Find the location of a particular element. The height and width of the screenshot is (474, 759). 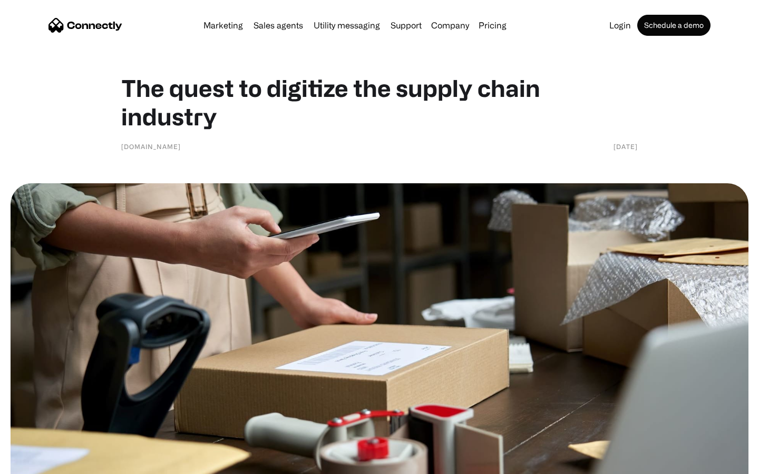

a: Support is located at coordinates (406, 25).